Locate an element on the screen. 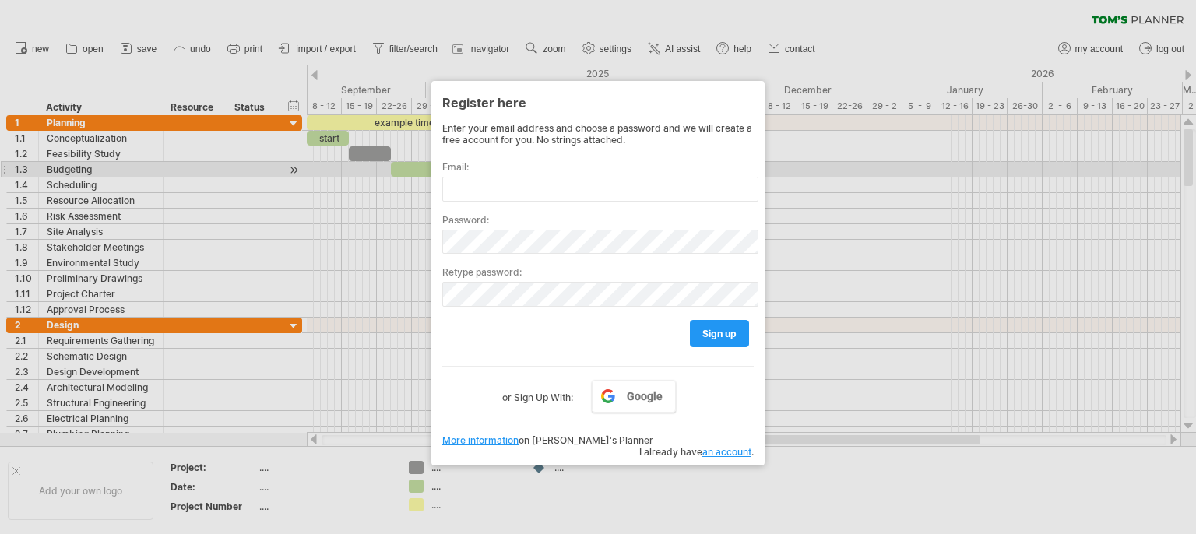 The height and width of the screenshot is (534, 1196). div: Enter your email address and choose a password and we will create a free account for you. No stri... is located at coordinates (598, 134).